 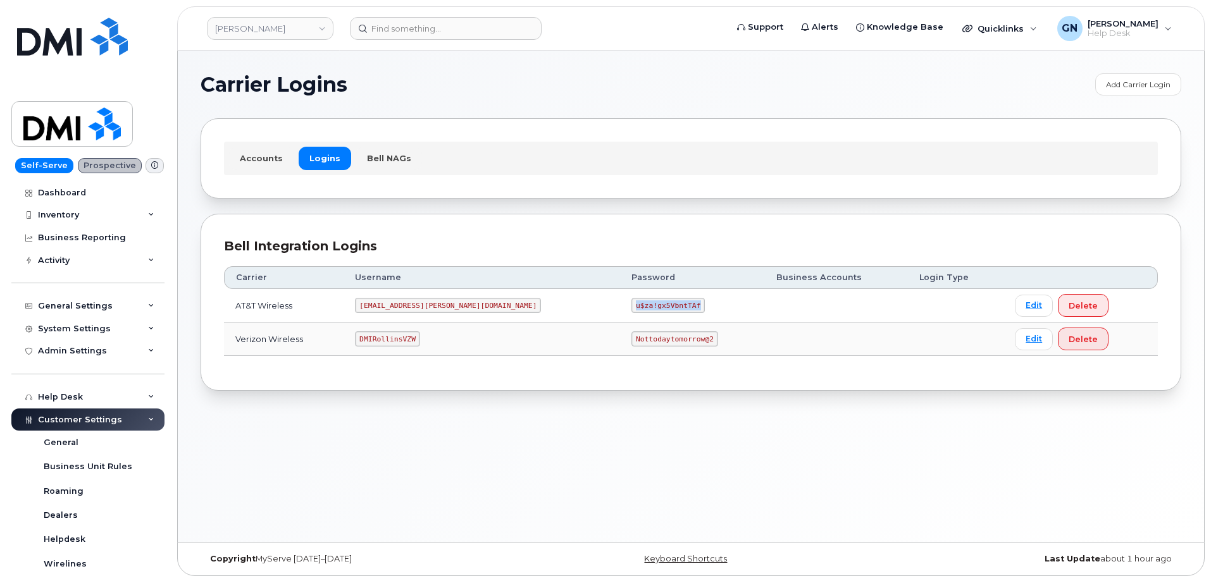 I want to click on th: Username, so click(x=481, y=278).